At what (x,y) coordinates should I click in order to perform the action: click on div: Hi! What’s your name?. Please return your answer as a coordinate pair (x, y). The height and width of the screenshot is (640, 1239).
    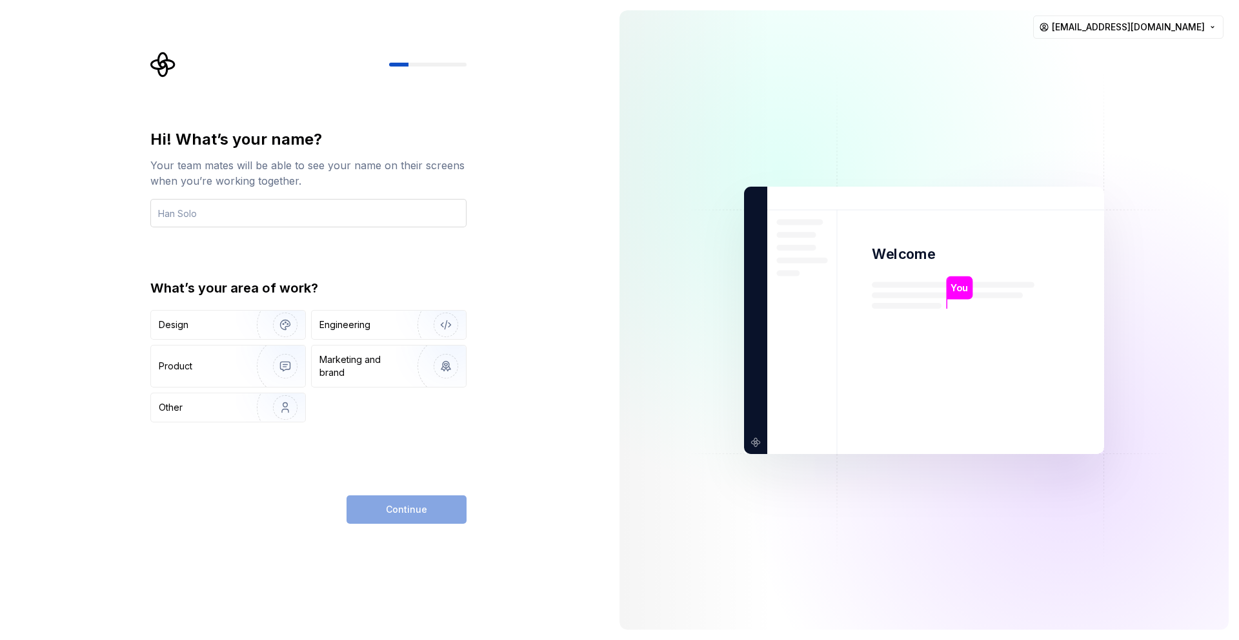
    Looking at the image, I should click on (308, 139).